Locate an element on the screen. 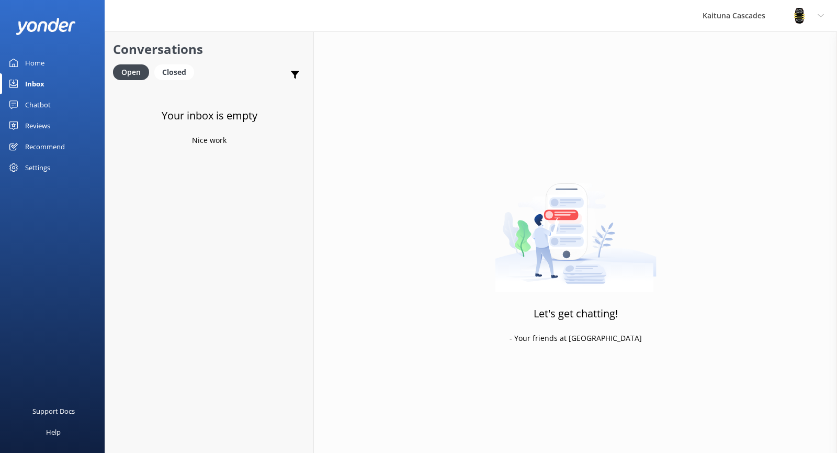  div: Support Docs is located at coordinates (53, 411).